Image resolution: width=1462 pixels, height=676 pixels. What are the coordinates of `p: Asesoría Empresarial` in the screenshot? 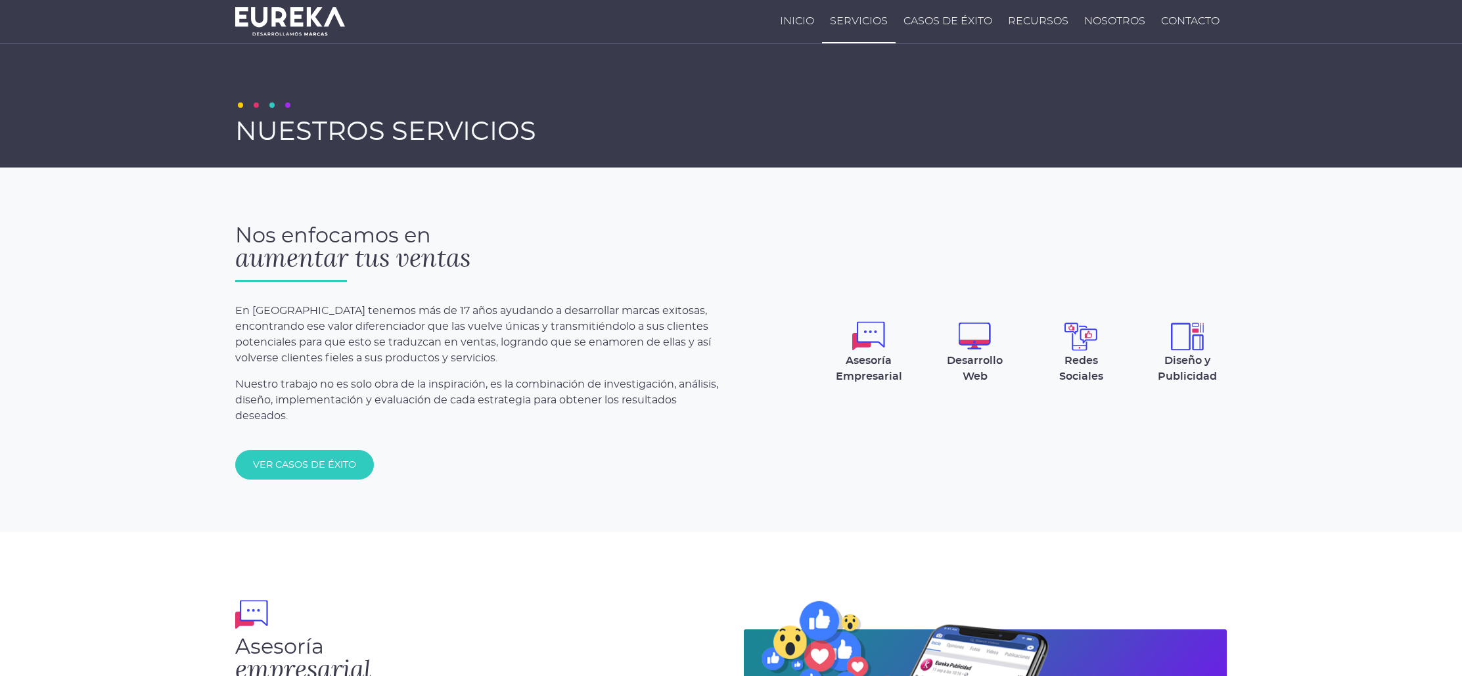 It's located at (869, 369).